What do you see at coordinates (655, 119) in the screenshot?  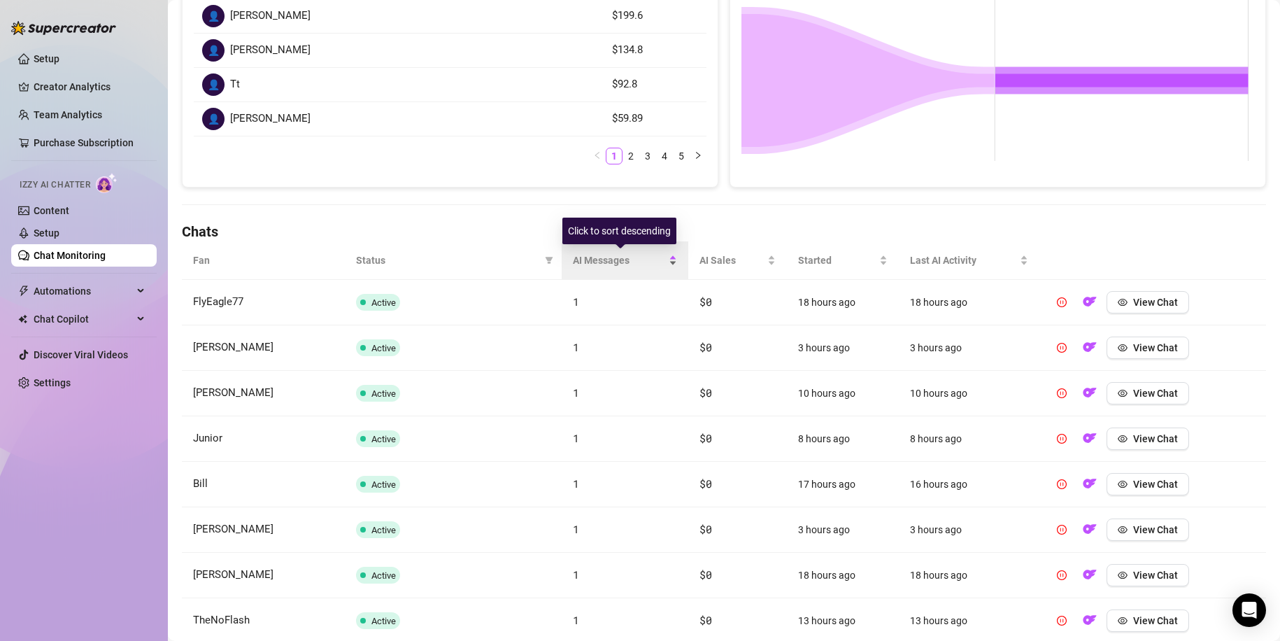 I see `article: $59.89` at bounding box center [655, 119].